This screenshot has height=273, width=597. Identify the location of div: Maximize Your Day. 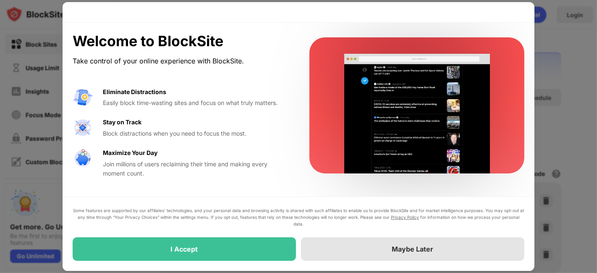
(130, 153).